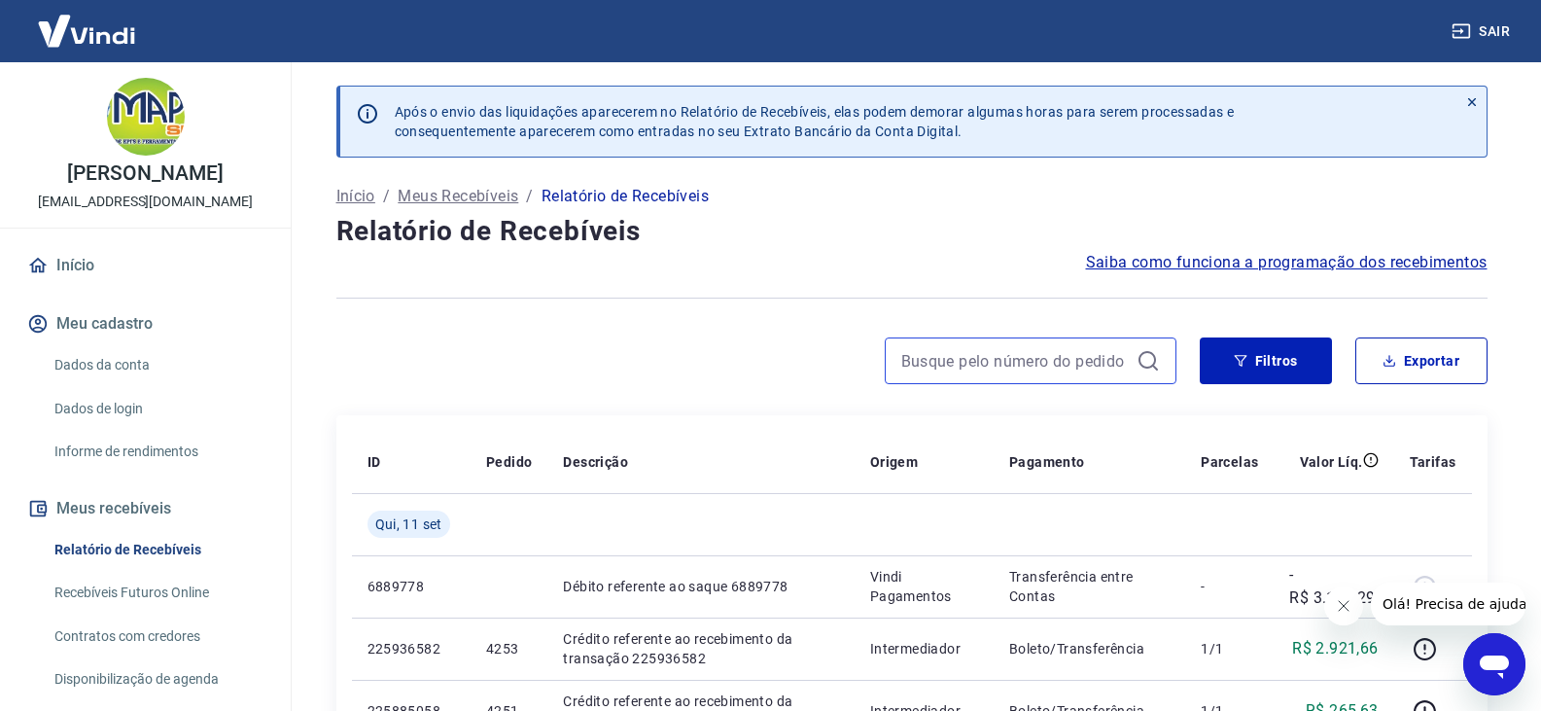 This screenshot has width=1541, height=711. I want to click on a: Informe de rendimentos, so click(157, 451).